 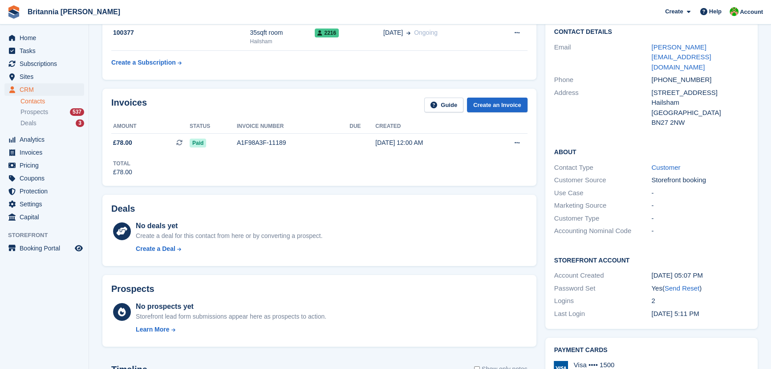 What do you see at coordinates (430, 126) in the screenshot?
I see `th: Created` at bounding box center [430, 126].